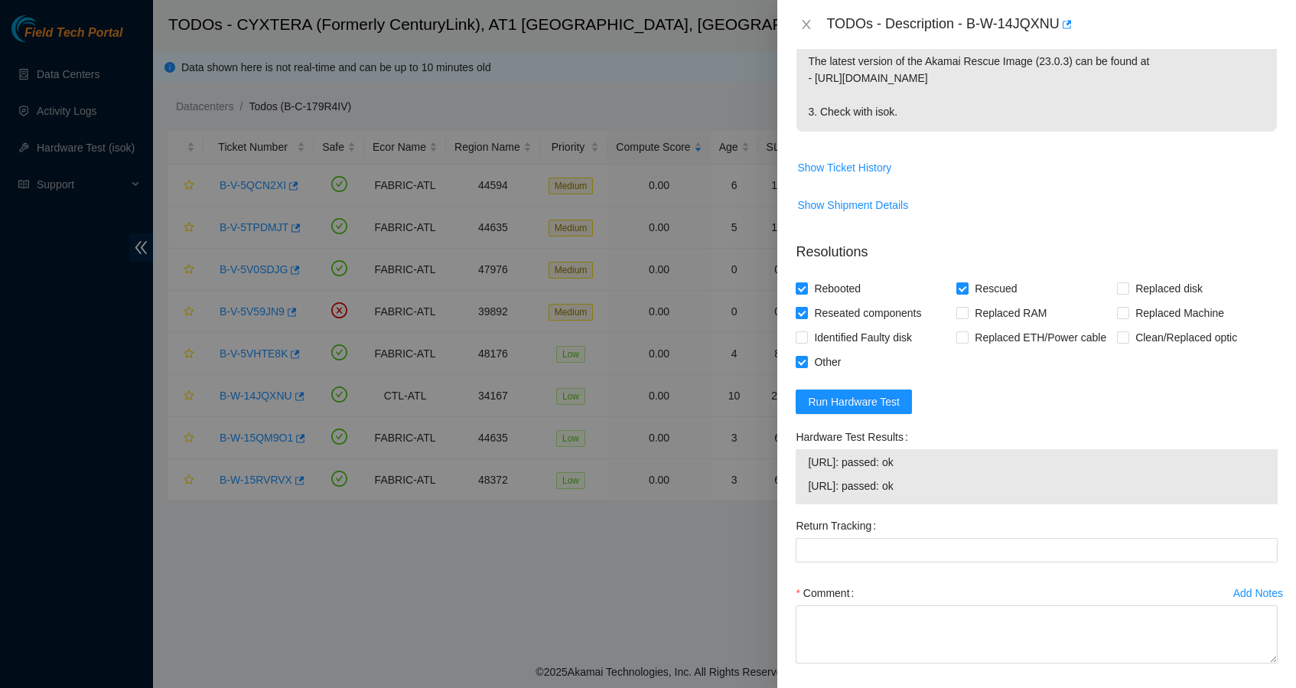  What do you see at coordinates (1052, 24) in the screenshot?
I see `div: TODOs - Description - B-W-14JQXNU` at bounding box center [1052, 24].